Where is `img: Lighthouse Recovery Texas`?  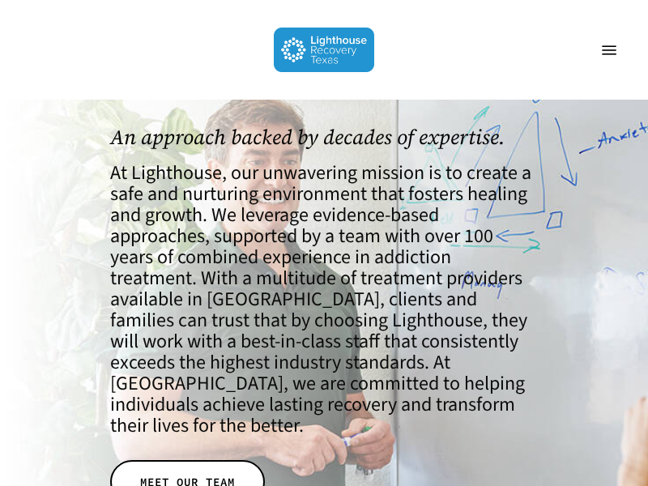
img: Lighthouse Recovery Texas is located at coordinates (324, 49).